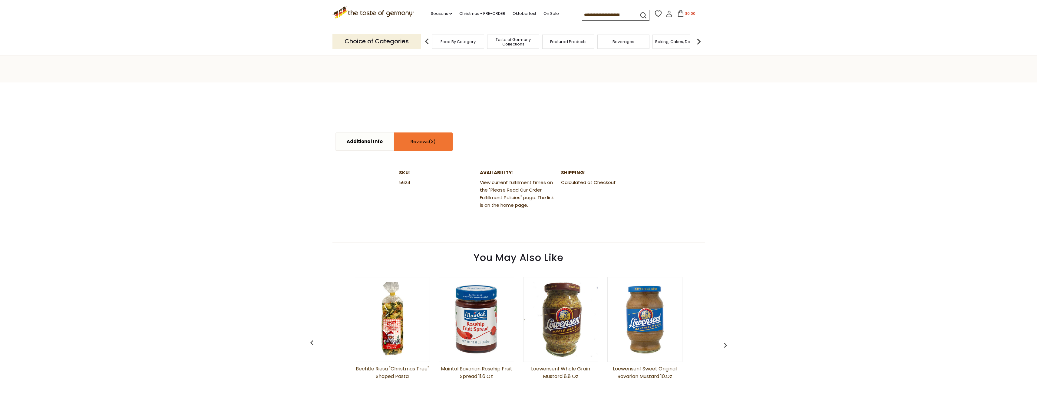  What do you see at coordinates (377, 41) in the screenshot?
I see `p: Choice of Categories` at bounding box center [377, 41].